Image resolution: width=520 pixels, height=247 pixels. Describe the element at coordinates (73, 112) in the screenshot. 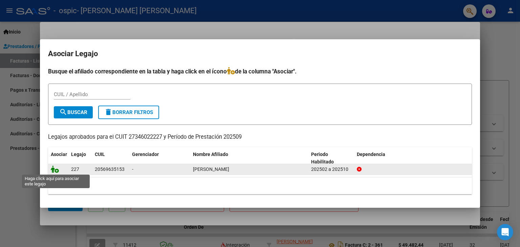

I see `span: Buscar` at that location.